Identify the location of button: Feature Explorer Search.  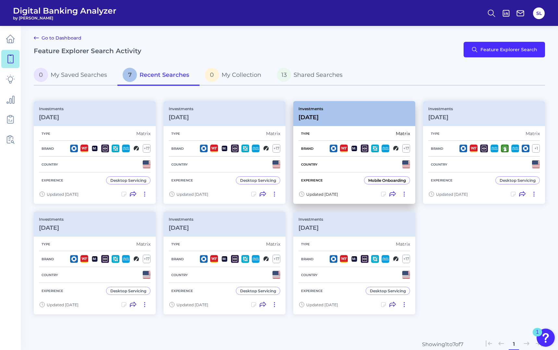
(504, 50).